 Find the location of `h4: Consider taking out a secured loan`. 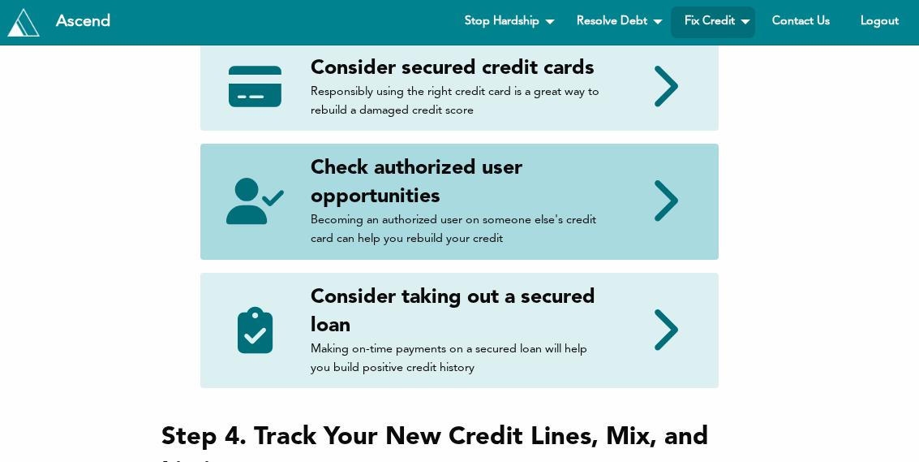

h4: Consider taking out a secured loan is located at coordinates (459, 312).